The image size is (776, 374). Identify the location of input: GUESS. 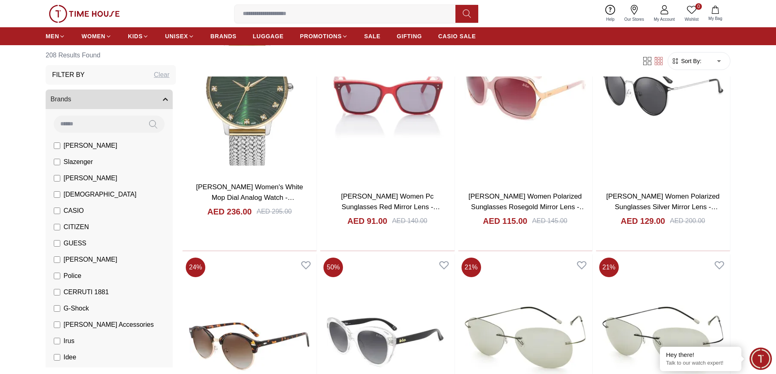
(57, 244).